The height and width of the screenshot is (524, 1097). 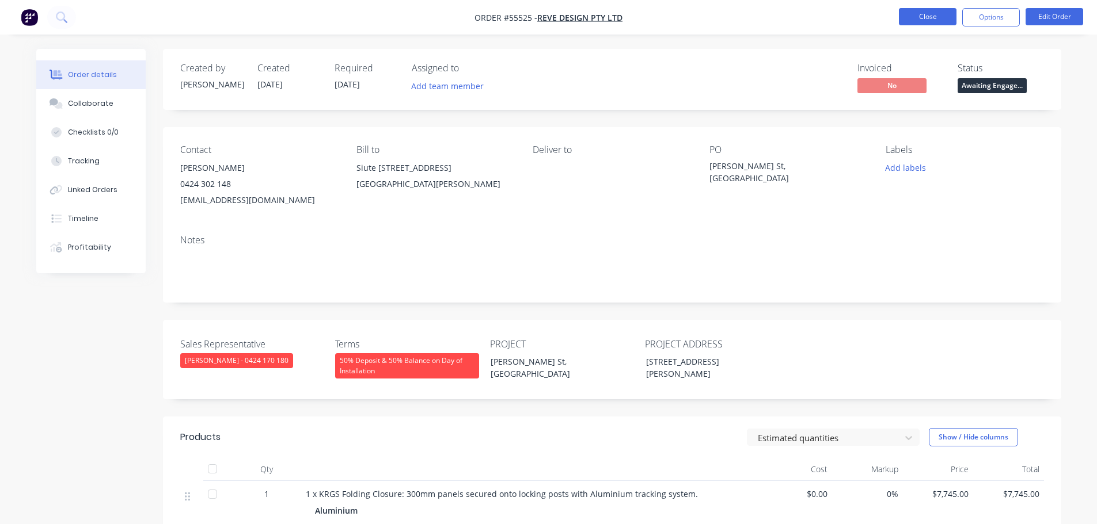 What do you see at coordinates (435, 150) in the screenshot?
I see `div: Bill to` at bounding box center [435, 150].